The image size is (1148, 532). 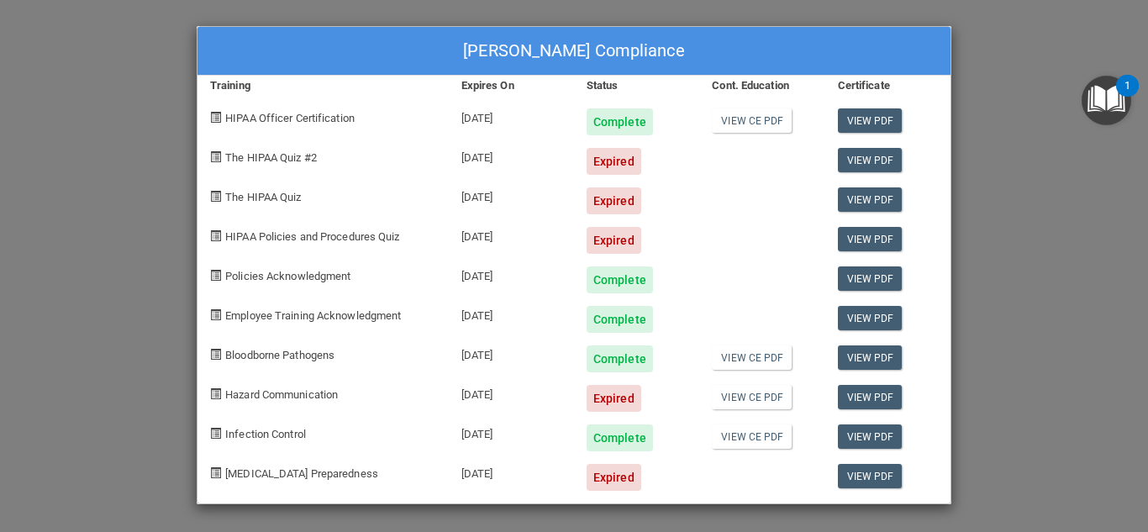 What do you see at coordinates (1127, 97) in the screenshot?
I see `div: 1` at bounding box center [1127, 97].